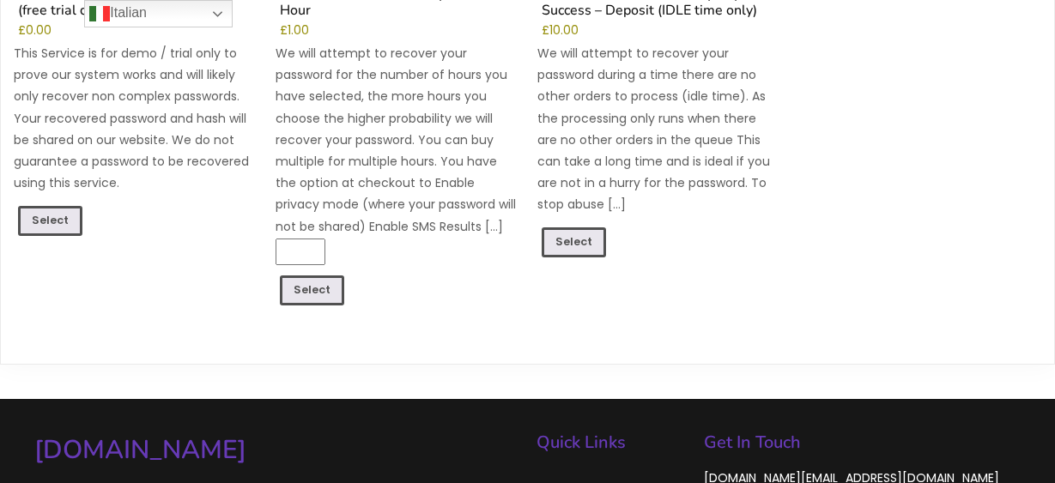  Describe the element at coordinates (312, 290) in the screenshot. I see `a: Add to cart: “Public Password Recovery - Per Hour”` at that location.